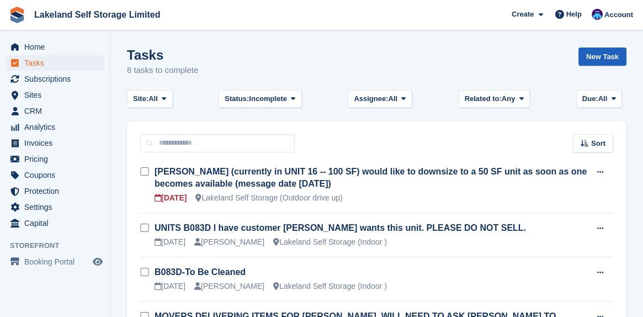 The height and width of the screenshot is (317, 643). What do you see at coordinates (57, 223) in the screenshot?
I see `span: Capital` at bounding box center [57, 223].